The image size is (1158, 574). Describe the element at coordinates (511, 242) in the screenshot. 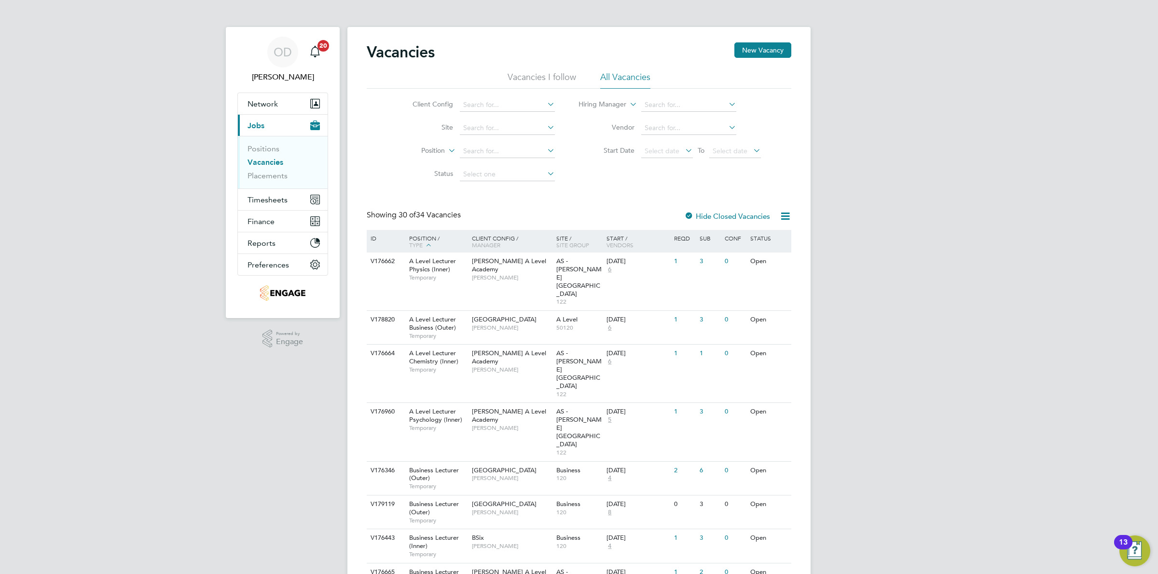

I see `div: Client Config /` at that location.